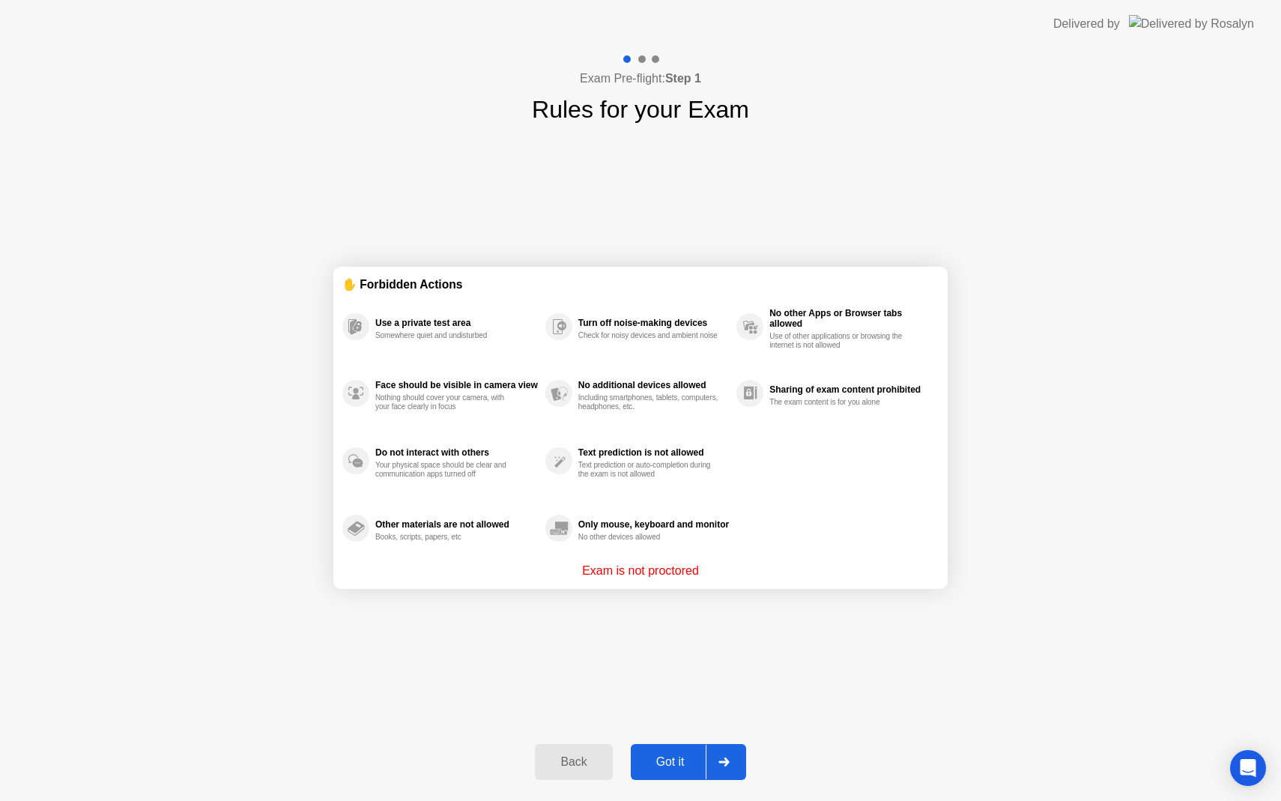 Image resolution: width=1281 pixels, height=801 pixels. What do you see at coordinates (683, 78) in the screenshot?
I see `b: Step 1` at bounding box center [683, 78].